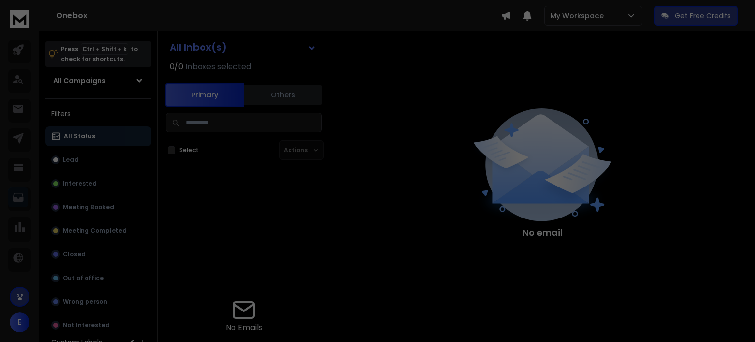  I want to click on button: E, so click(20, 322).